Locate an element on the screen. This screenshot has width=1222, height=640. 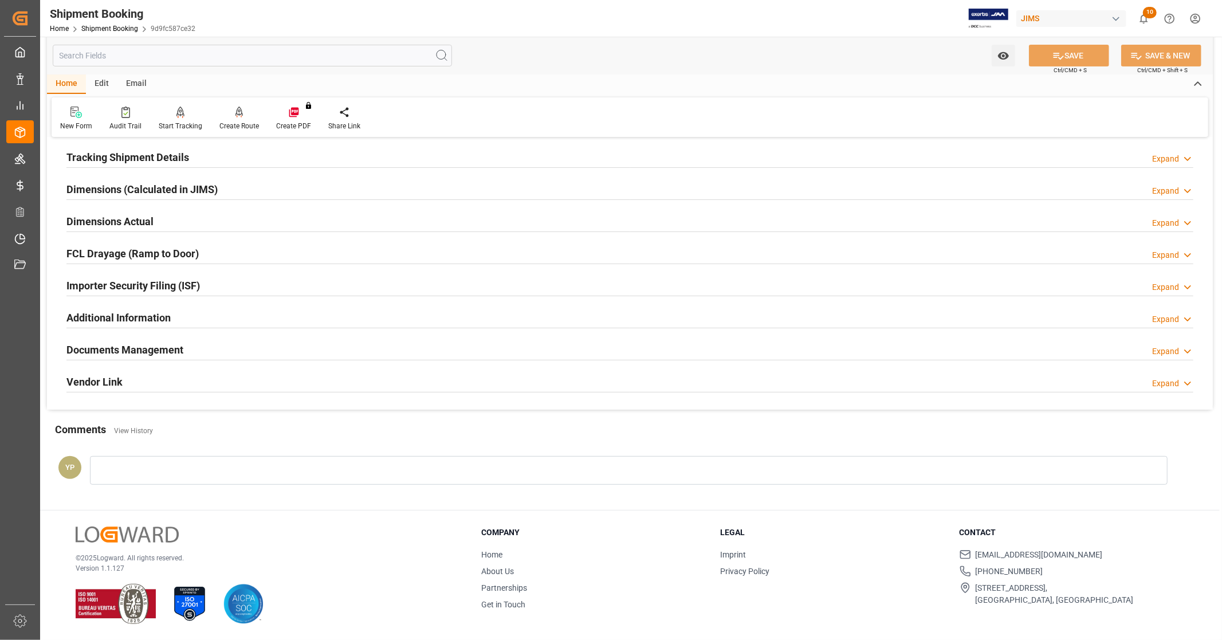
div: Share Link is located at coordinates (344, 126).